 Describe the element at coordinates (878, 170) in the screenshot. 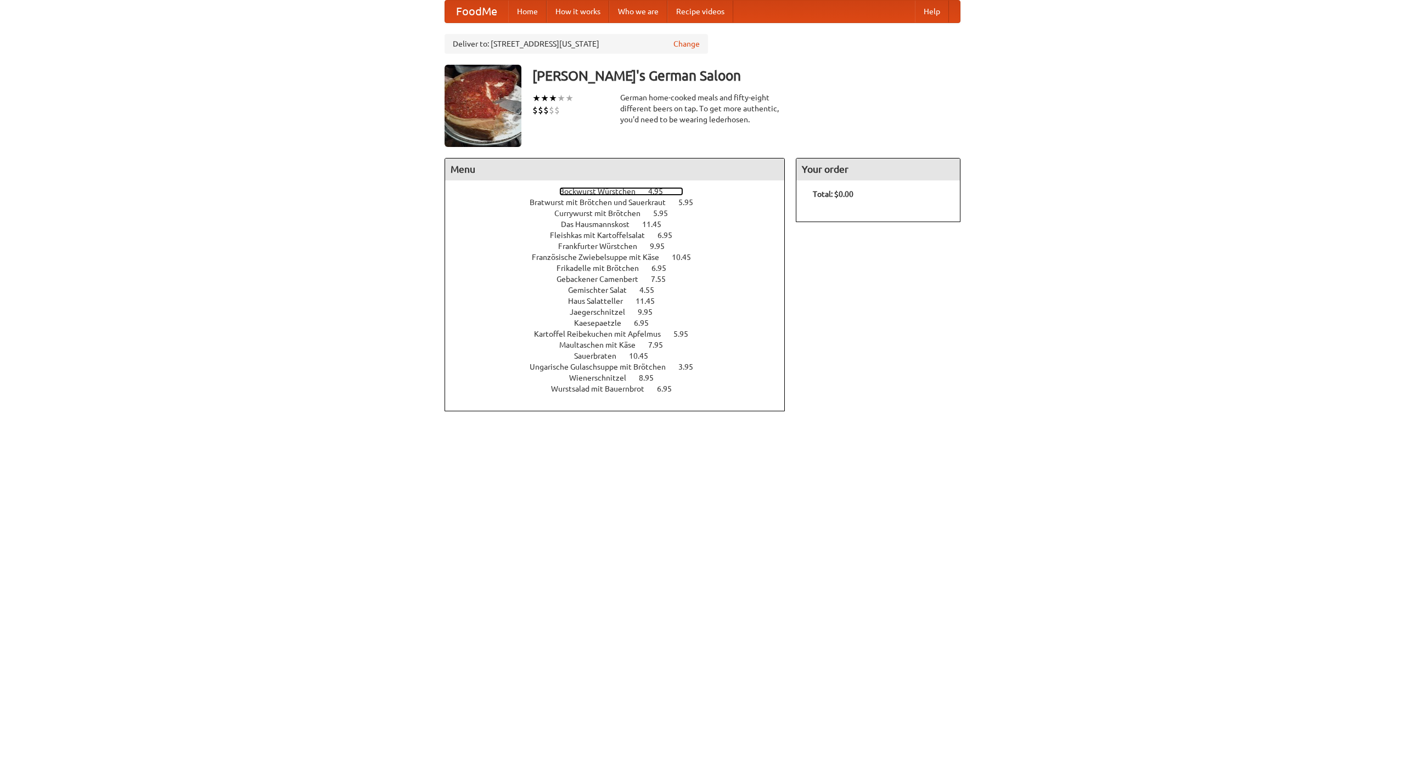

I see `h4: Your order` at that location.